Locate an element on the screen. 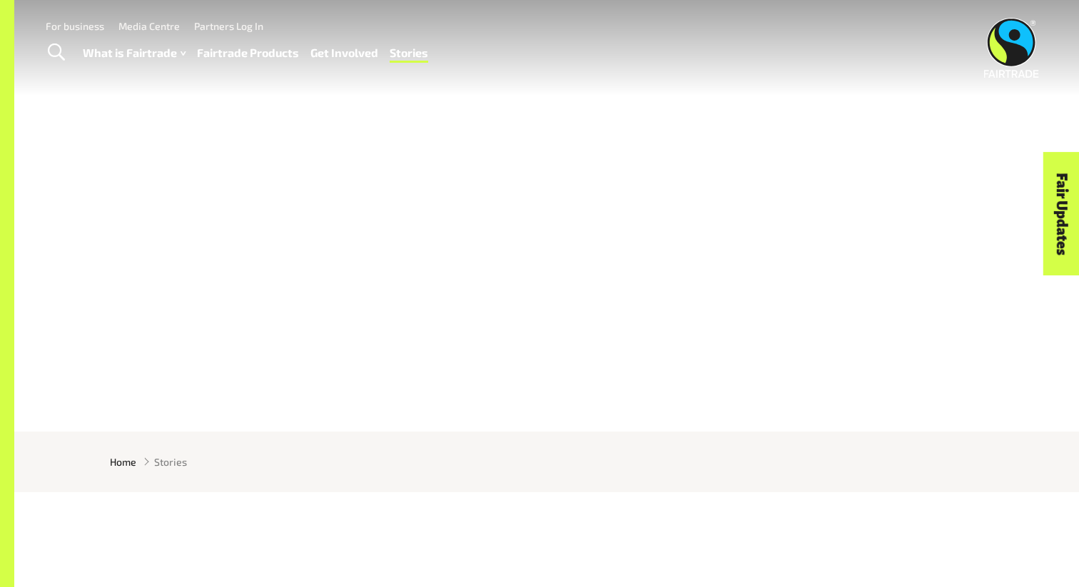  a: Stories is located at coordinates (409, 53).